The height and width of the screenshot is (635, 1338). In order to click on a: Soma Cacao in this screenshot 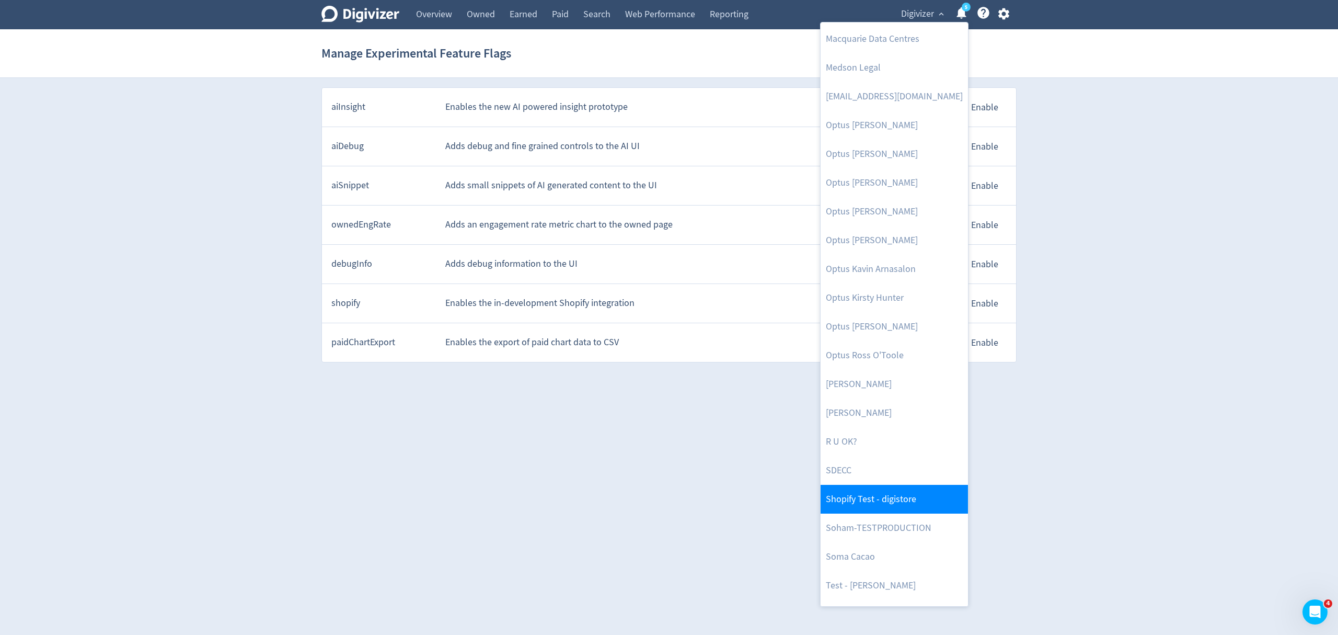, I will do `click(895, 556)`.